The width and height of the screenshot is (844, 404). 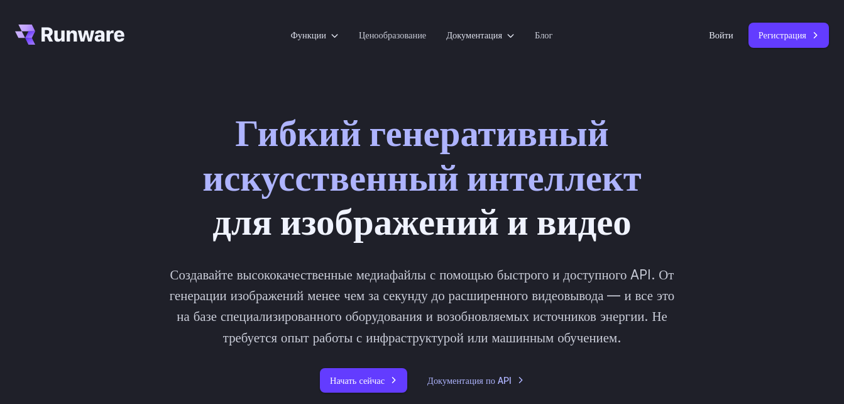 I want to click on h1: для изображений и видео, so click(x=422, y=177).